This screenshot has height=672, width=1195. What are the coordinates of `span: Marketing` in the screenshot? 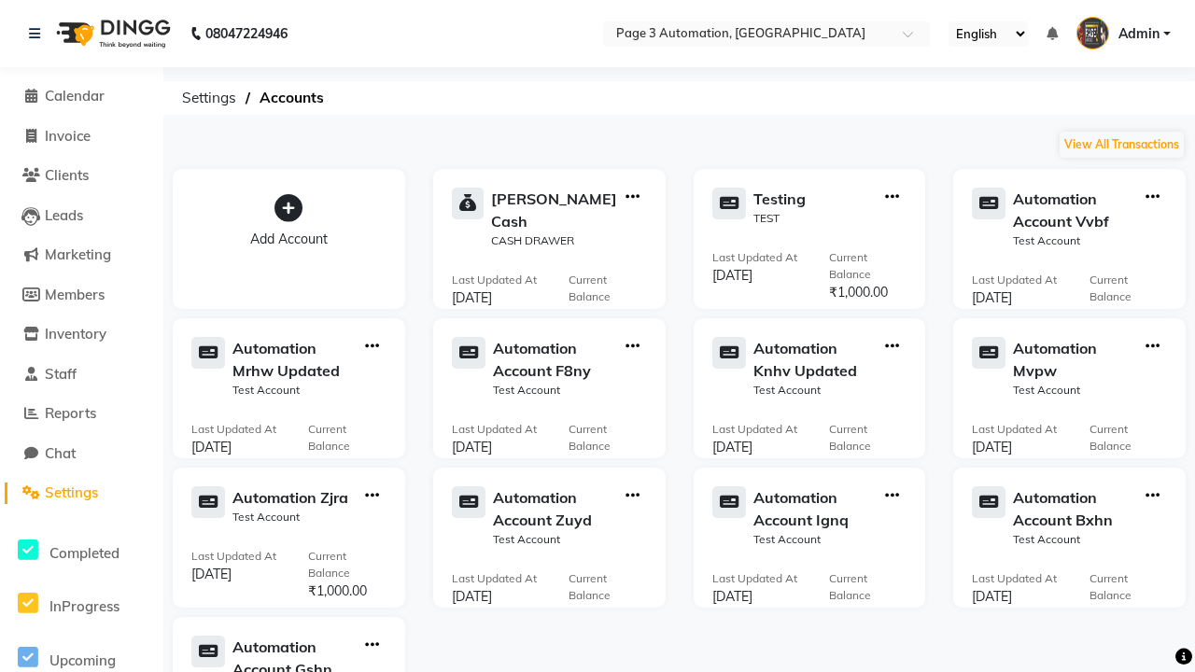 It's located at (77, 254).